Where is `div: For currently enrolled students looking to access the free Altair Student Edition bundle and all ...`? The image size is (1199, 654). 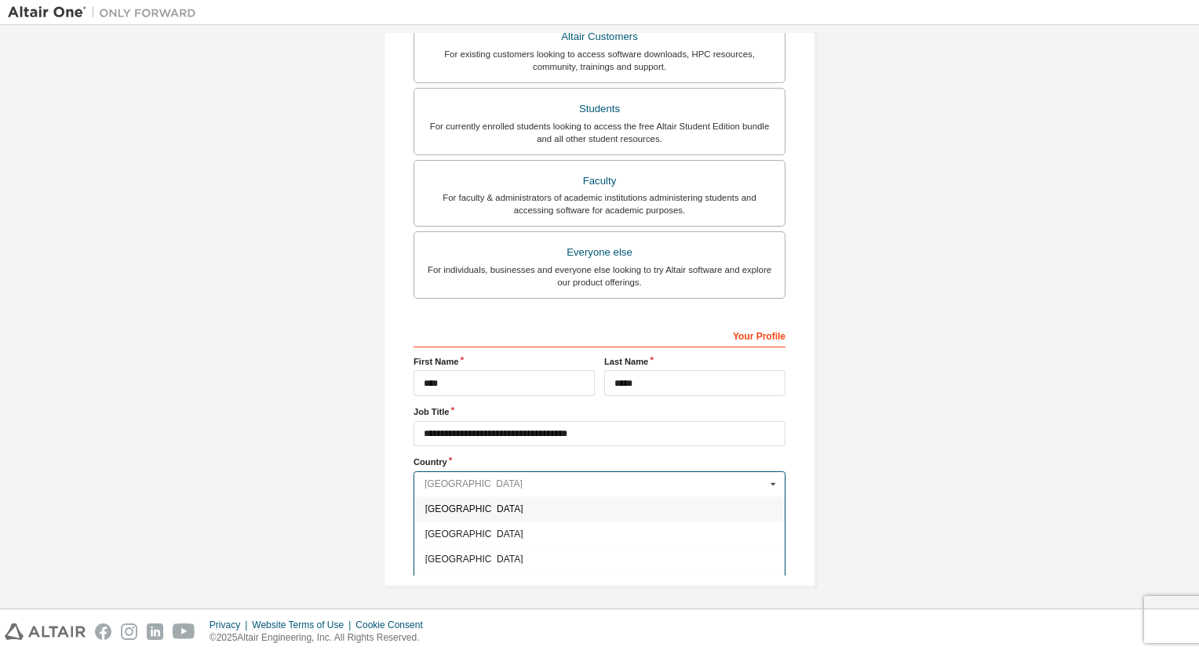 div: For currently enrolled students looking to access the free Altair Student Edition bundle and all ... is located at coordinates (599, 133).